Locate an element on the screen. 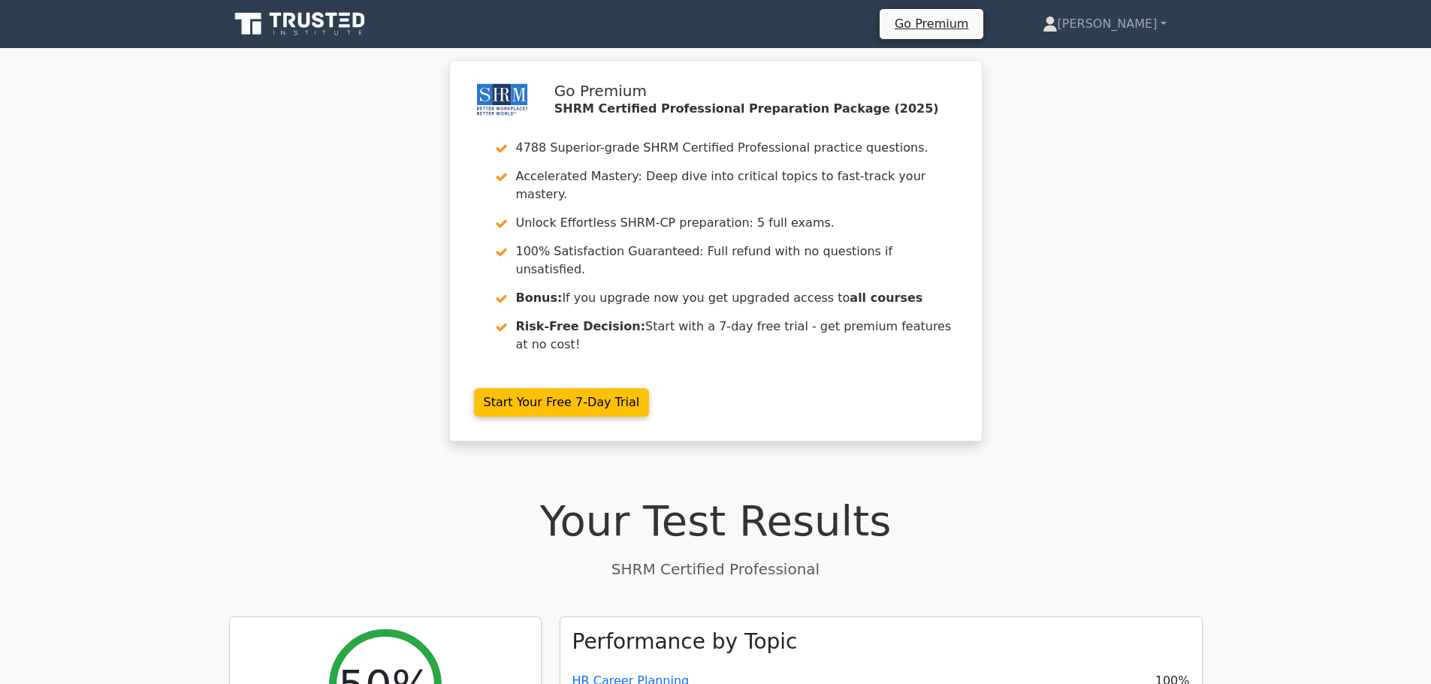  a: Start Your Free 7-Day Trial is located at coordinates (562, 403).